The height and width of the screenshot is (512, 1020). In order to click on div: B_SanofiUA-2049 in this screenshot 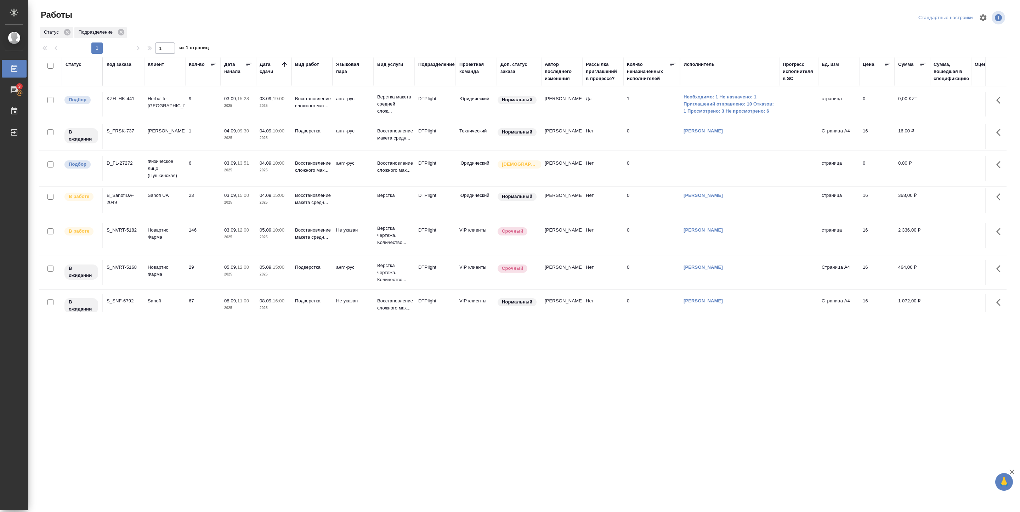, I will do `click(124, 199)`.